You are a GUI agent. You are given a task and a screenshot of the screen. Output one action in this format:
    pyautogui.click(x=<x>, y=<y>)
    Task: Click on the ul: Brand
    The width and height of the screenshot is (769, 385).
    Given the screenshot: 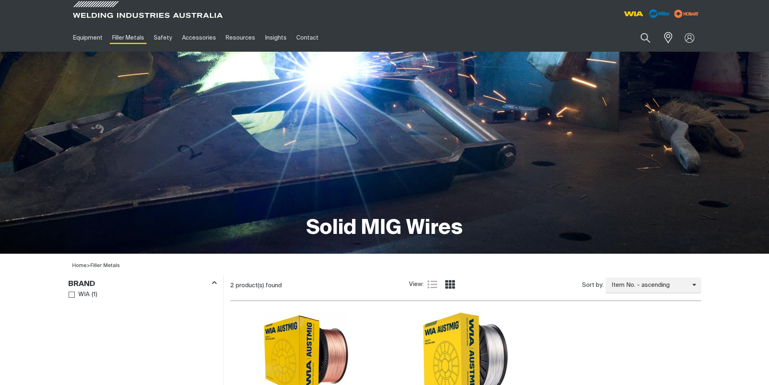 What is the action you would take?
    pyautogui.click(x=142, y=294)
    